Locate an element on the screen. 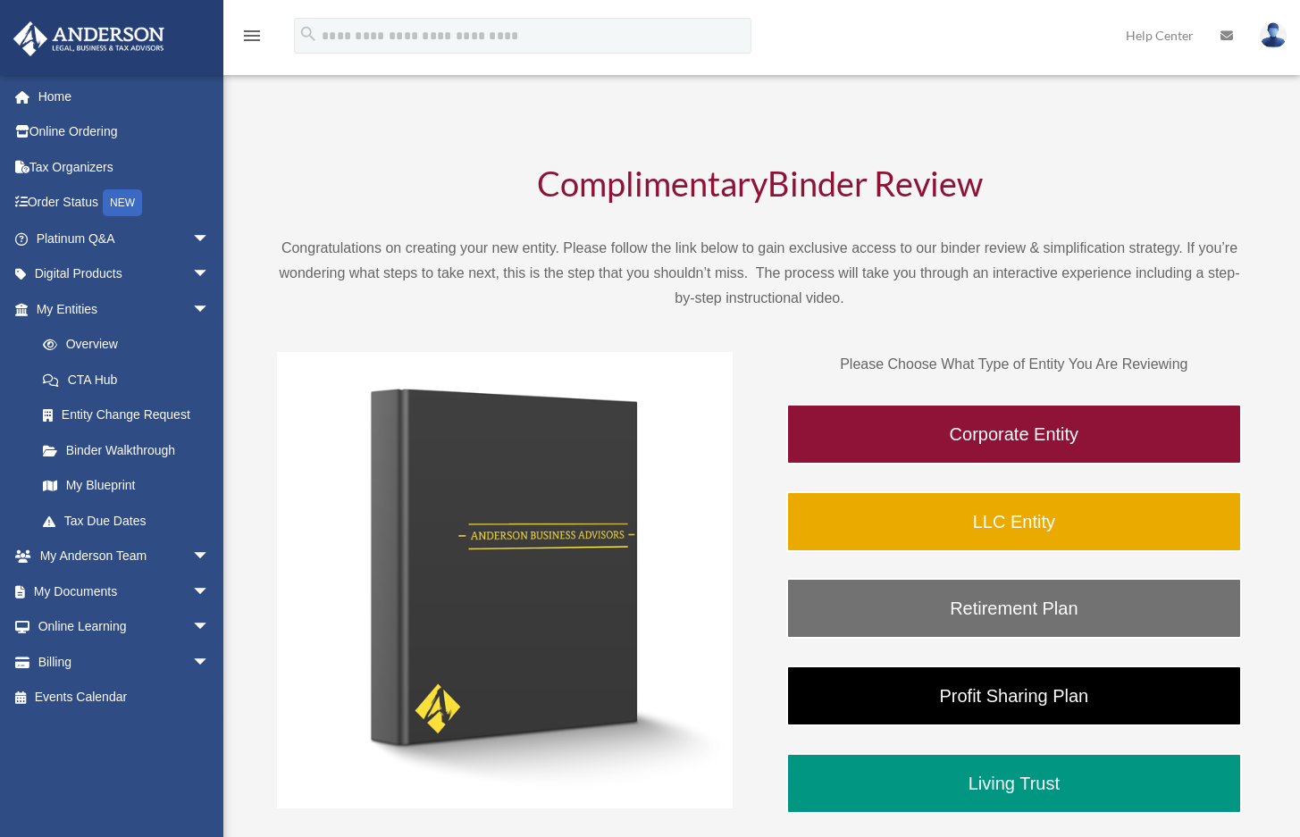 The image size is (1300, 837). div: NEW is located at coordinates (122, 203).